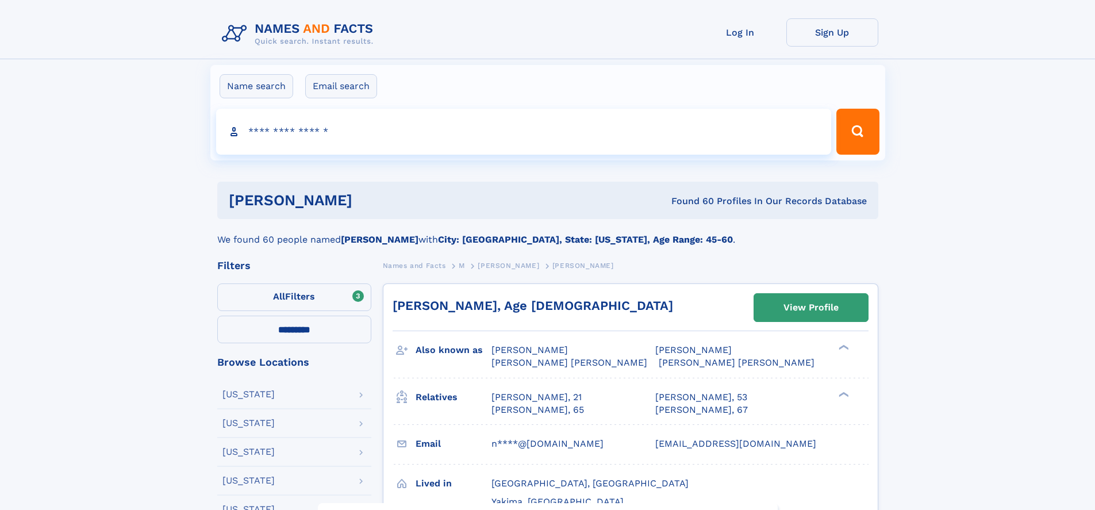  What do you see at coordinates (832, 32) in the screenshot?
I see `a: Sign Up` at bounding box center [832, 32].